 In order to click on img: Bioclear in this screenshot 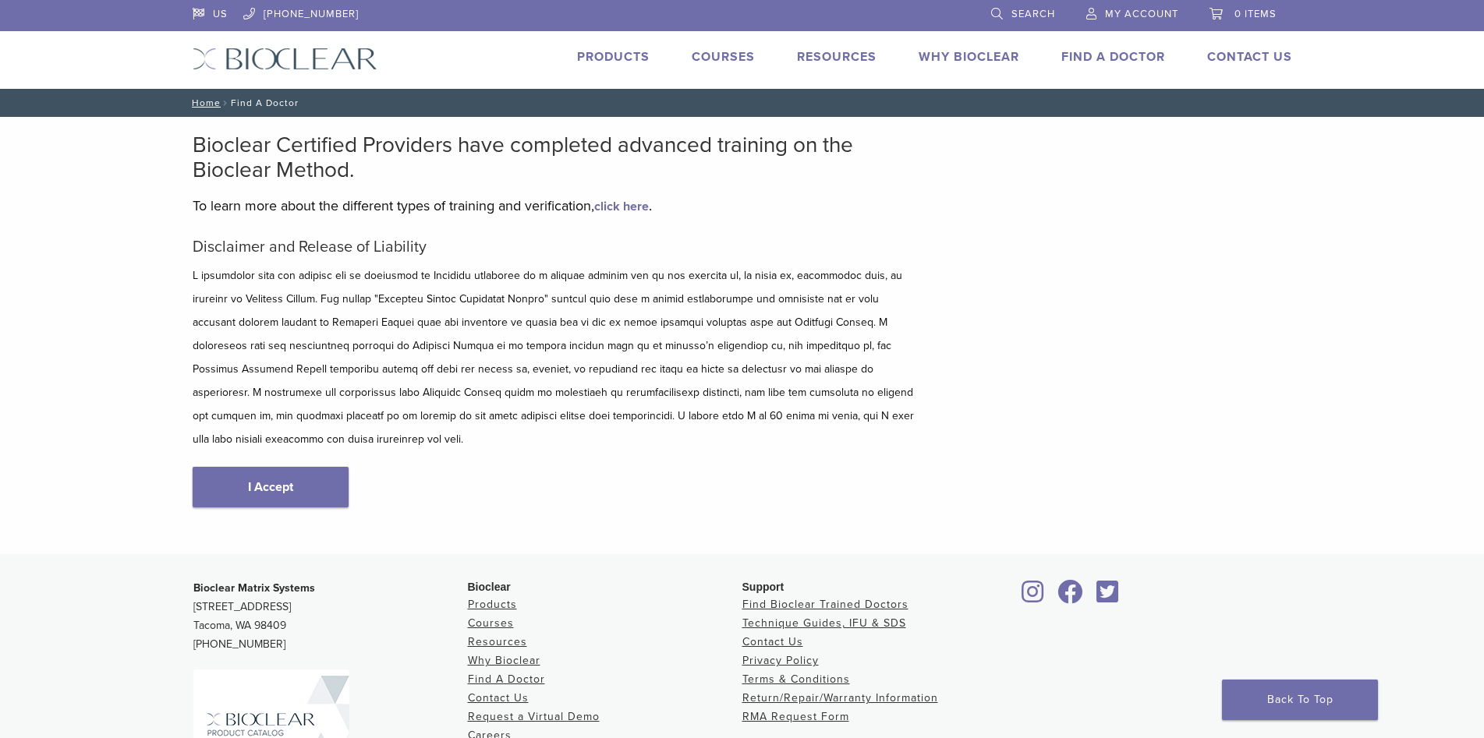, I will do `click(285, 58)`.